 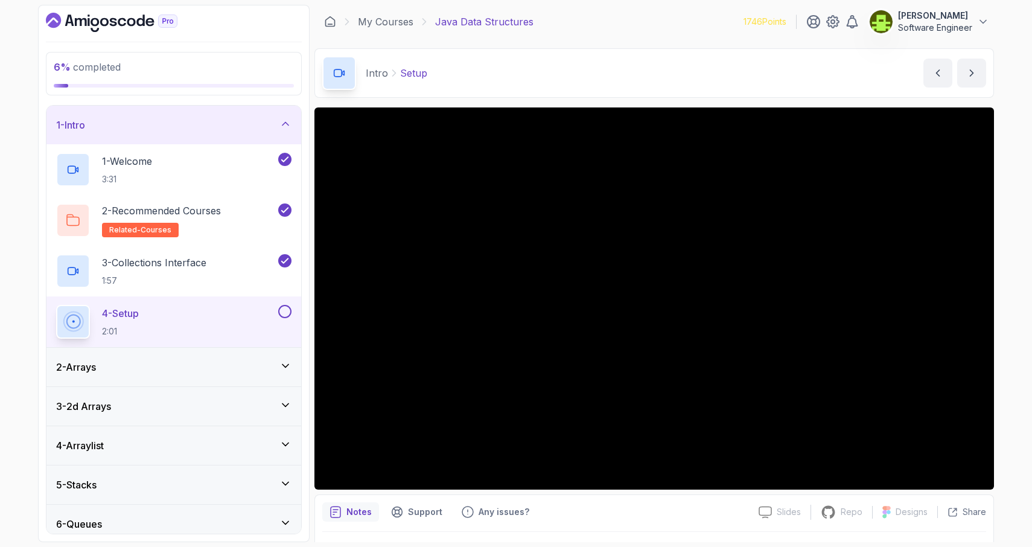 I want to click on button: Share, so click(x=962, y=512).